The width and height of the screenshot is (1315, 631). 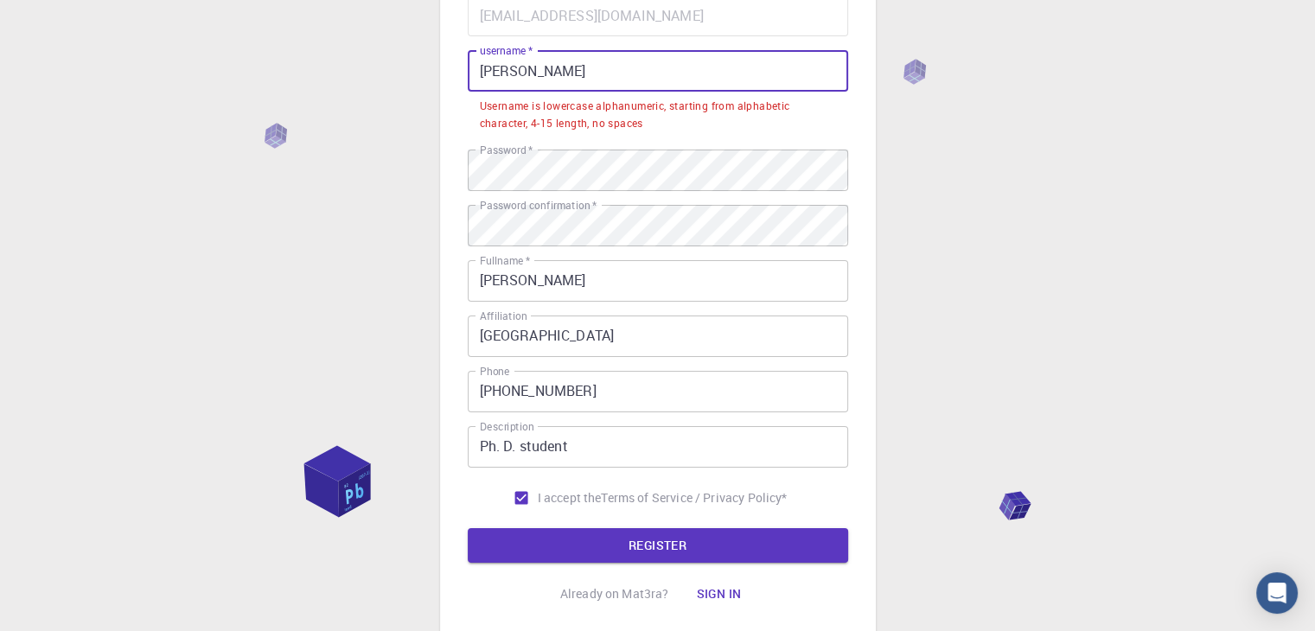 I want to click on label: username, so click(x=506, y=50).